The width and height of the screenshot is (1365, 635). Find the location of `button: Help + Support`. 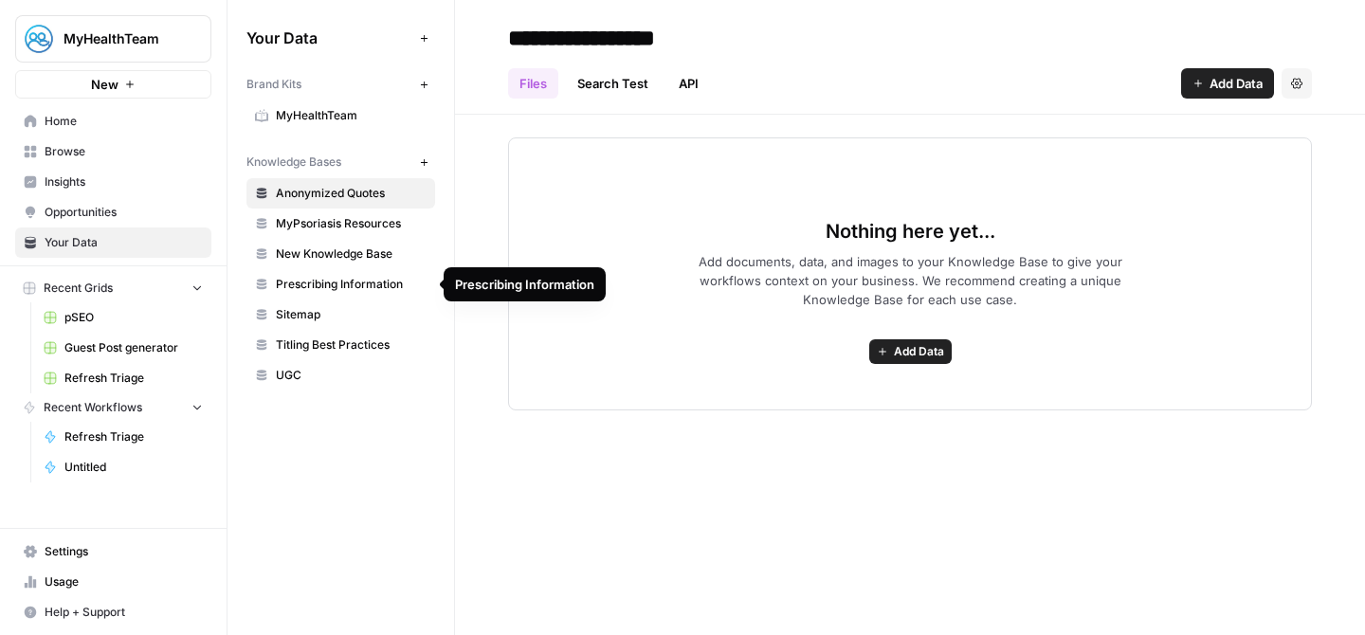

button: Help + Support is located at coordinates (113, 612).